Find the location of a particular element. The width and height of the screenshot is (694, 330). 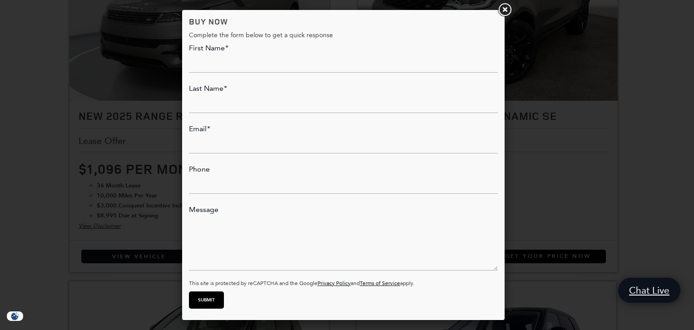

a: Chat Live is located at coordinates (649, 290).